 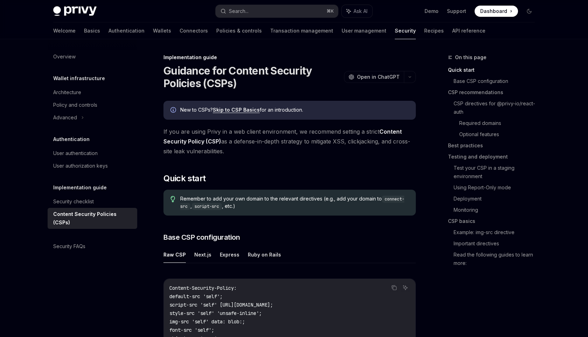 I want to click on button: Copy the contents from the code block, so click(x=394, y=287).